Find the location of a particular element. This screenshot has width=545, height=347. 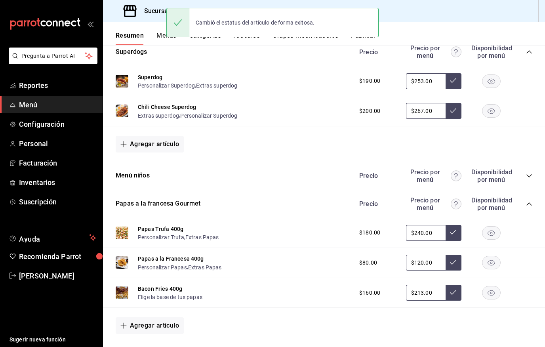

button: Superdogs is located at coordinates (131, 52).